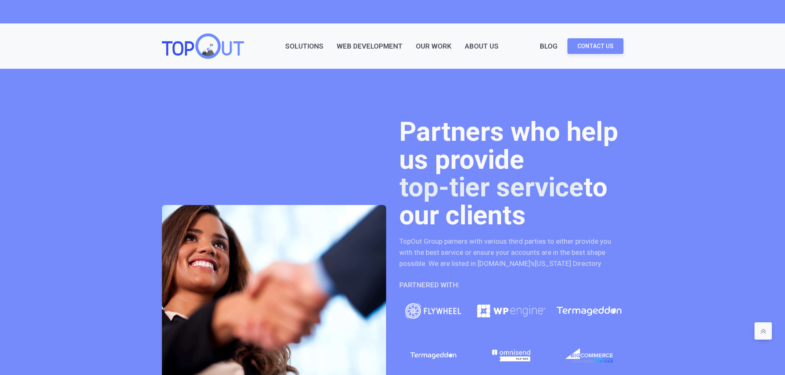  I want to click on div: TopOut Group parners with various third parties to either provide you with the best service or en..., so click(511, 253).